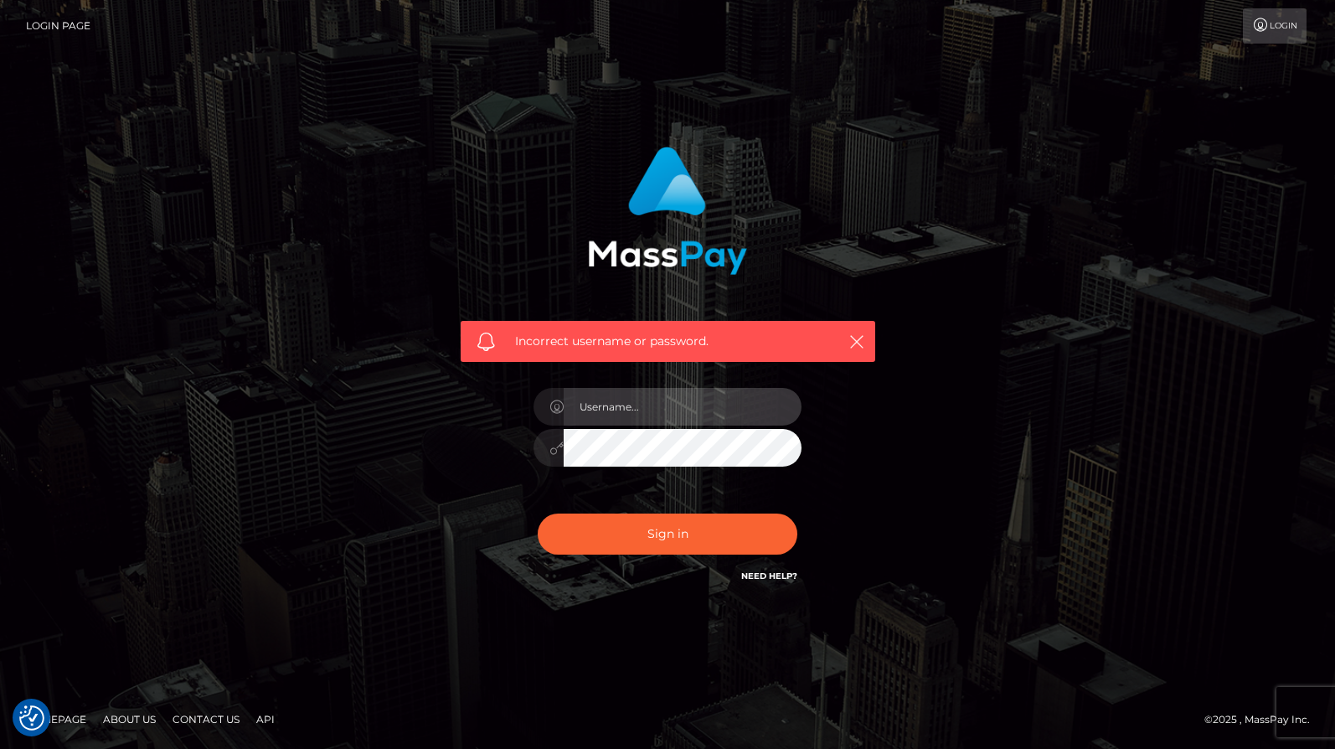 This screenshot has width=1335, height=749. I want to click on span: Incorrect username or password., so click(667, 341).